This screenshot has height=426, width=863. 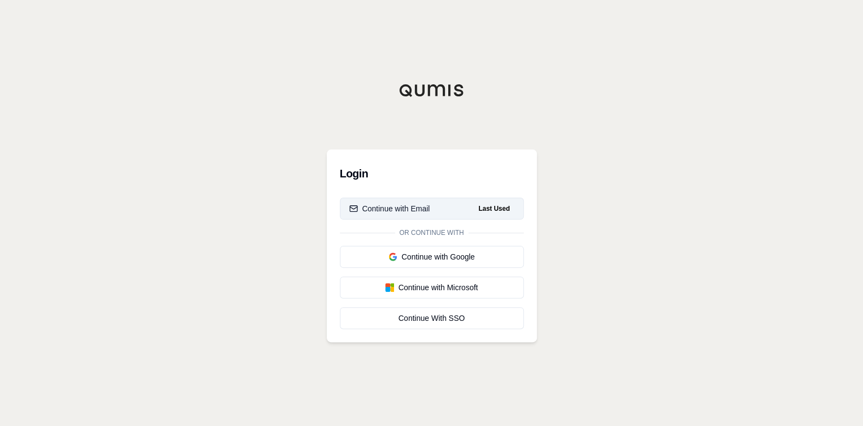 I want to click on button: Continue with EmailLast Used, so click(x=432, y=208).